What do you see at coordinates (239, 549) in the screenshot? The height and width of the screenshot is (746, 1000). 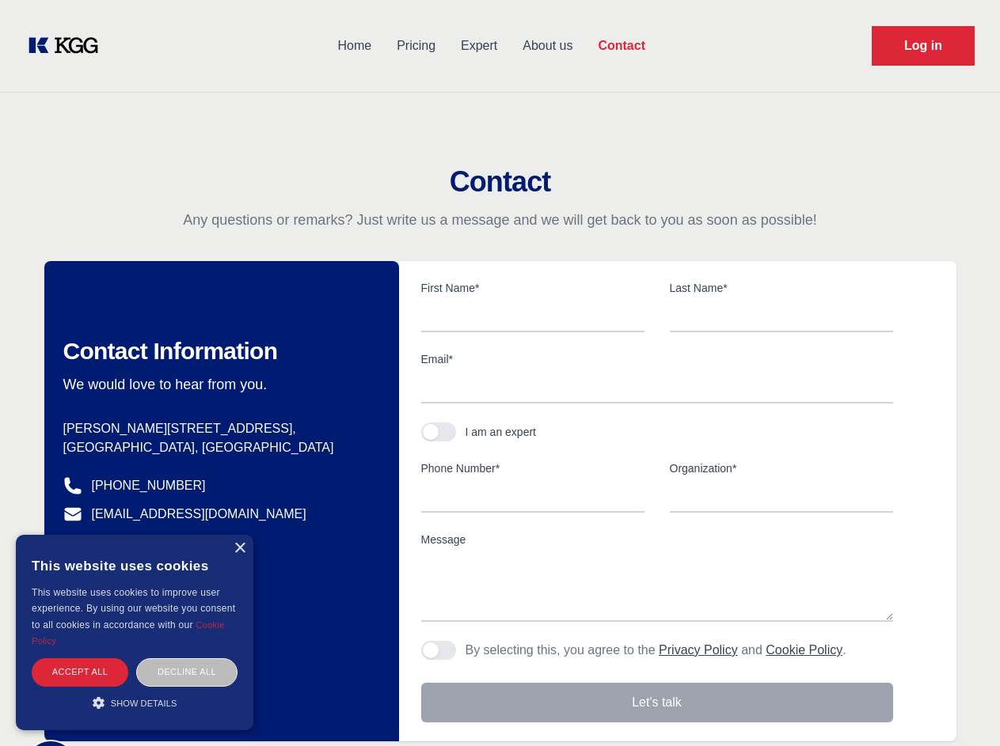 I see `div: Close` at bounding box center [239, 549].